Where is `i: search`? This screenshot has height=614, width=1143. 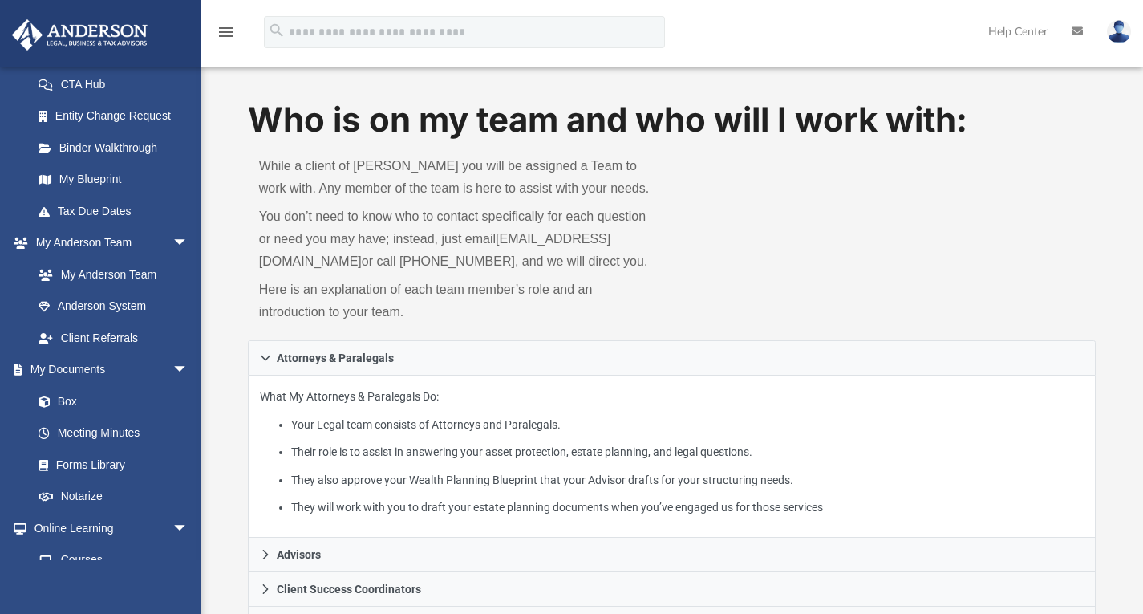 i: search is located at coordinates (277, 30).